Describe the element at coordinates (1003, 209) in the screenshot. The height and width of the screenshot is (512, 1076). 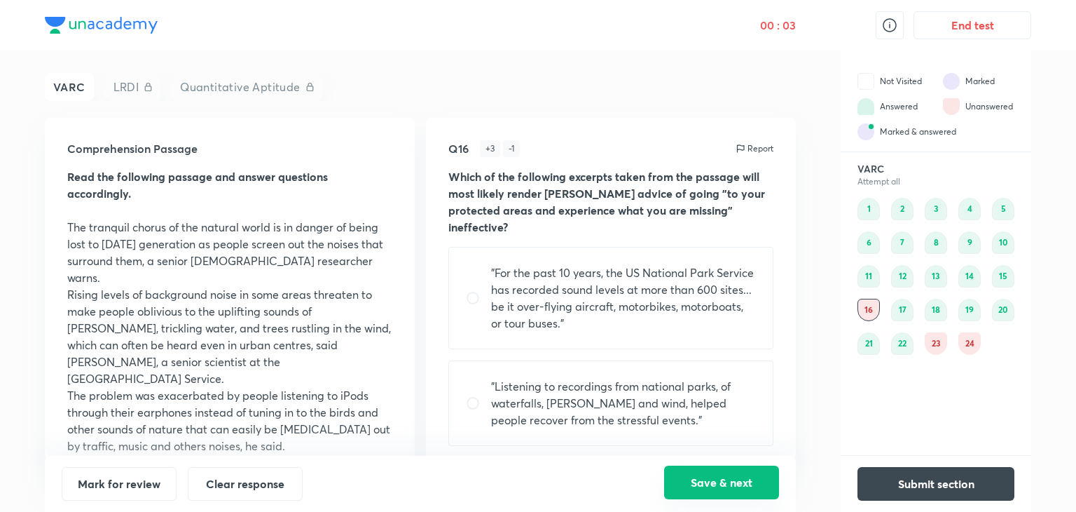
I see `div: 5` at that location.